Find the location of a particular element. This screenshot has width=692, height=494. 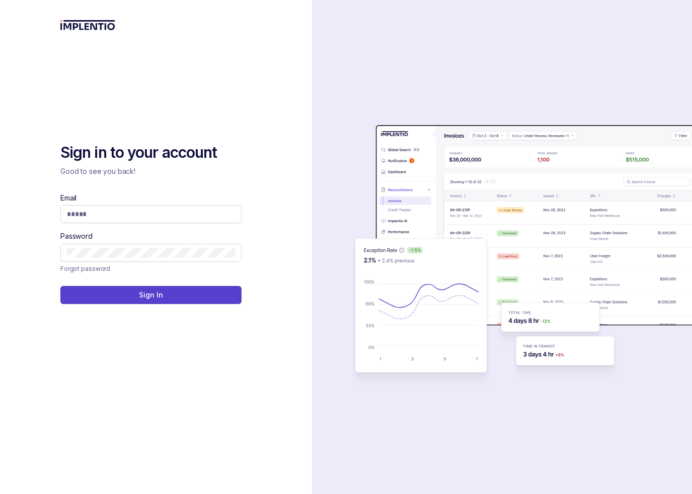

label: Email is located at coordinates (68, 198).